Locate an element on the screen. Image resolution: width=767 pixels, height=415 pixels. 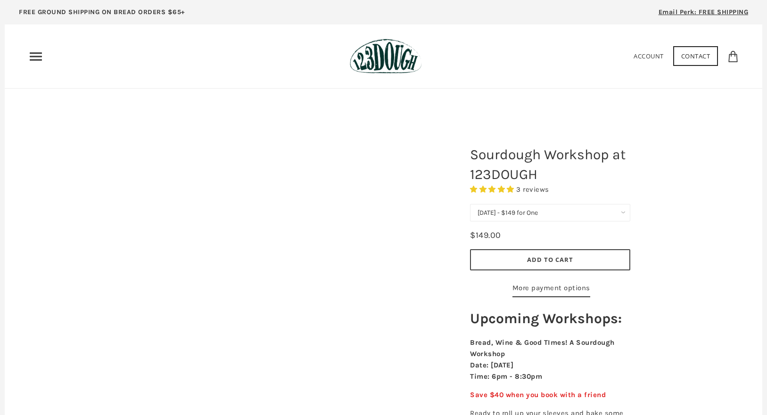
a: Email Perk: FREE SHIPPING is located at coordinates (703, 15).